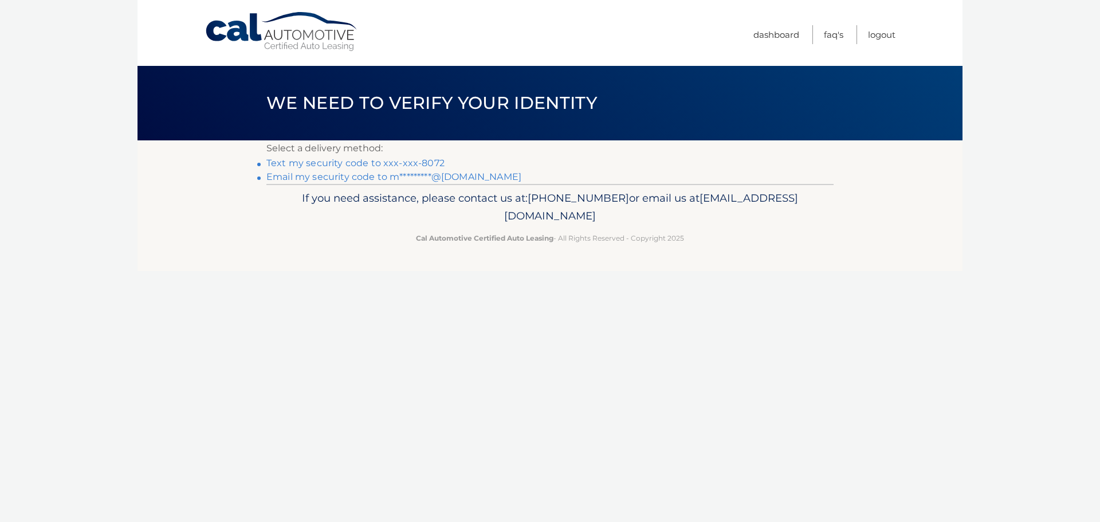 The image size is (1100, 522). Describe the element at coordinates (834, 34) in the screenshot. I see `a: FAQ's` at that location.